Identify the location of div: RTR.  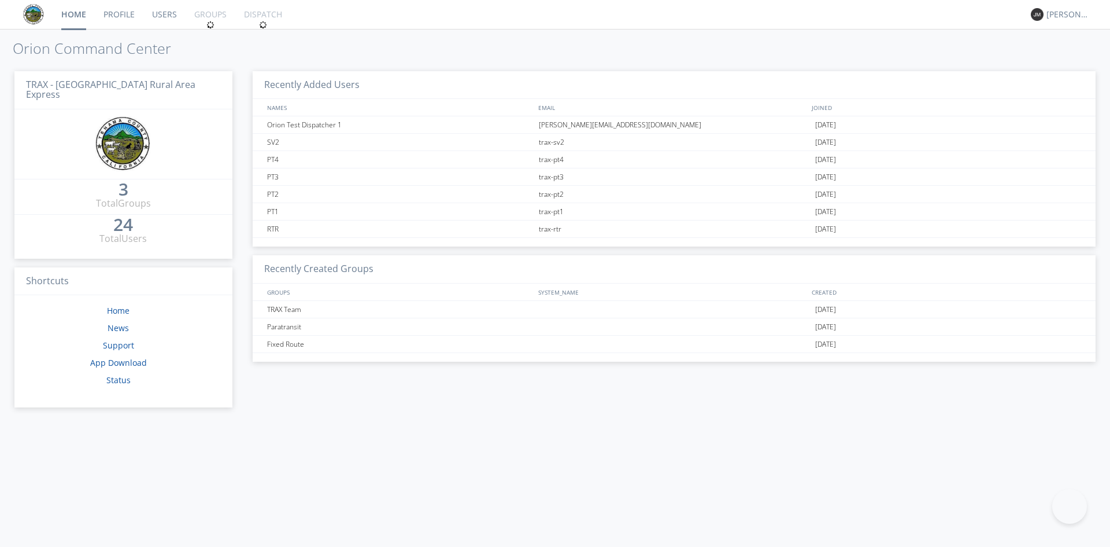
(400, 228).